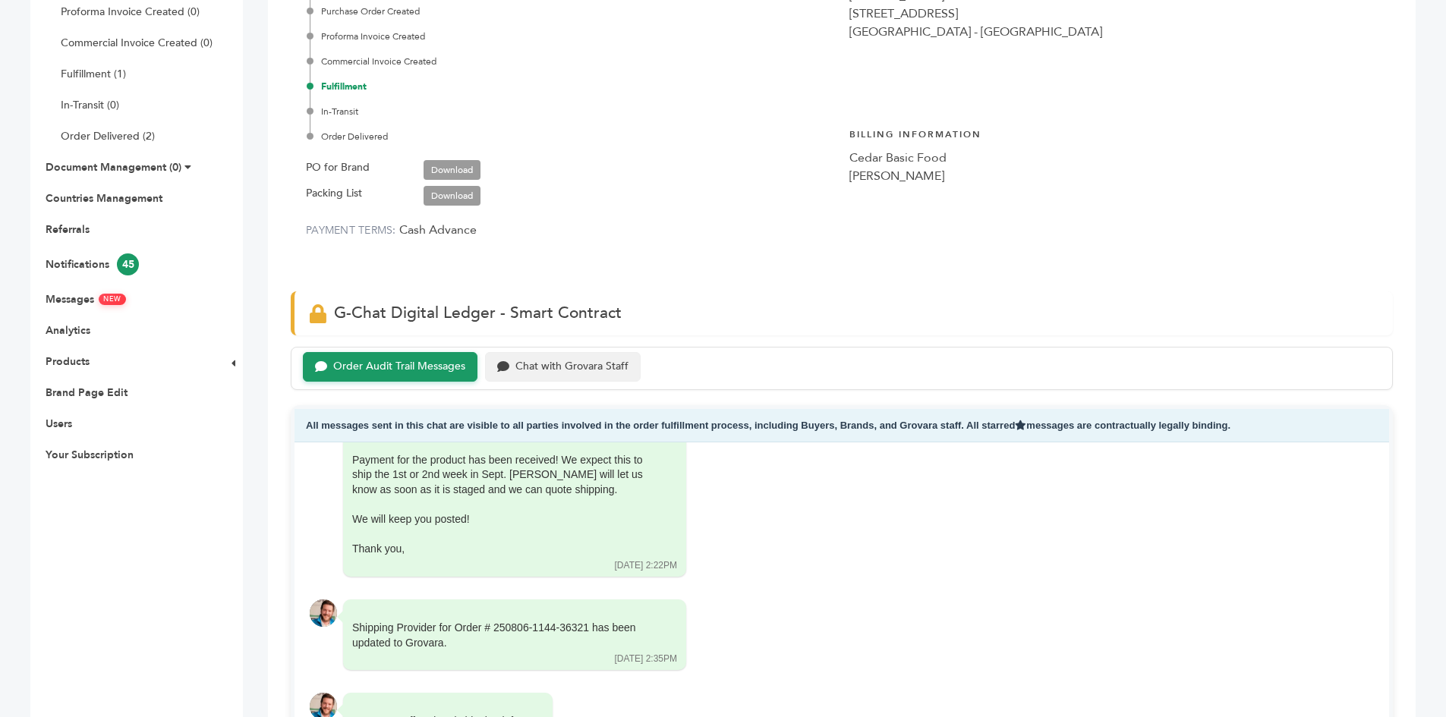 The width and height of the screenshot is (1446, 717). Describe the element at coordinates (113, 167) in the screenshot. I see `a: Document Management (0)` at that location.